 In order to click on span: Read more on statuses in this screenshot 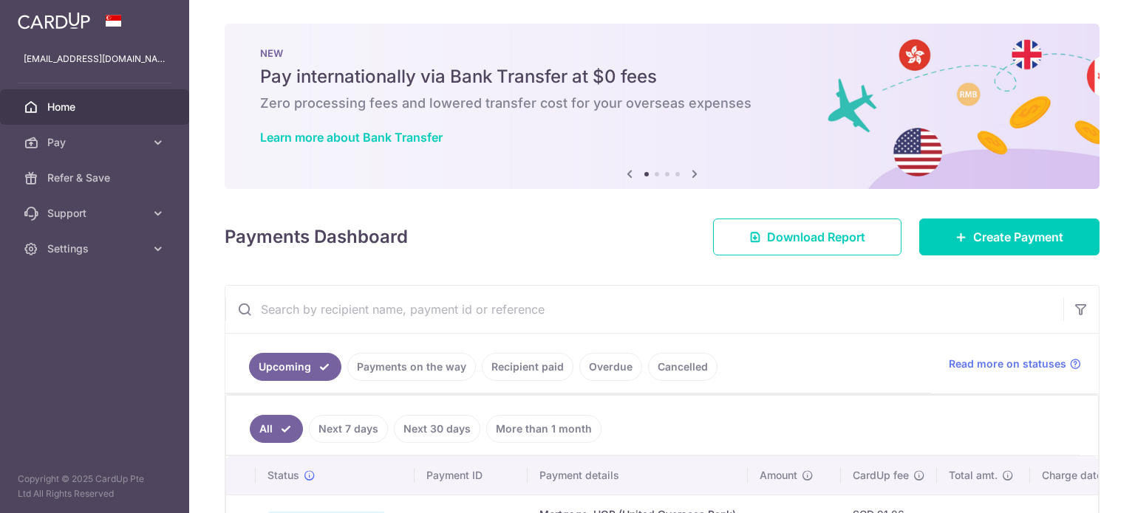, I will do `click(1007, 364)`.